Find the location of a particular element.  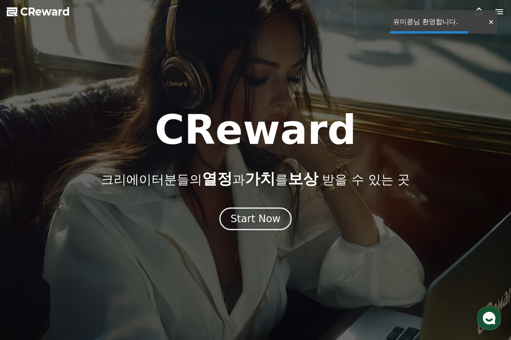

span: 열정 is located at coordinates (217, 178).